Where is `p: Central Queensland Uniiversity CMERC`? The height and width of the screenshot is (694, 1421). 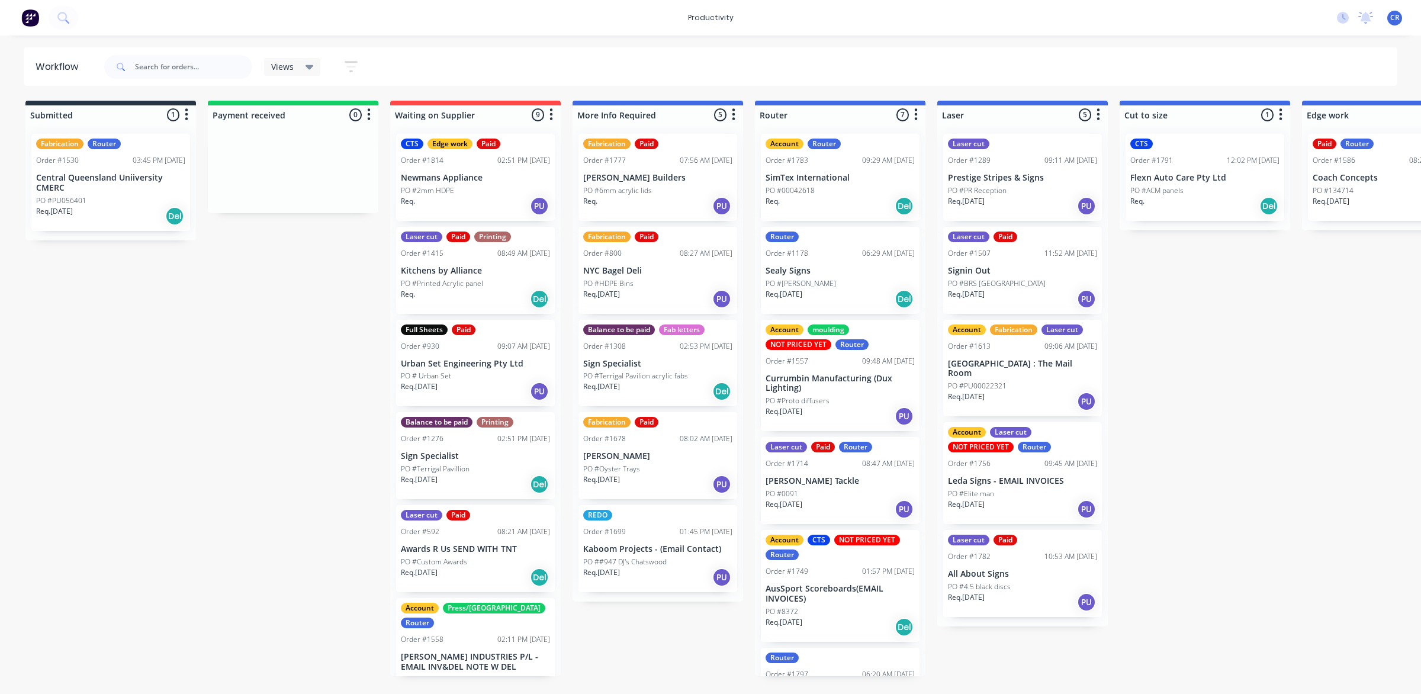 p: Central Queensland Uniiversity CMERC is located at coordinates (111, 183).